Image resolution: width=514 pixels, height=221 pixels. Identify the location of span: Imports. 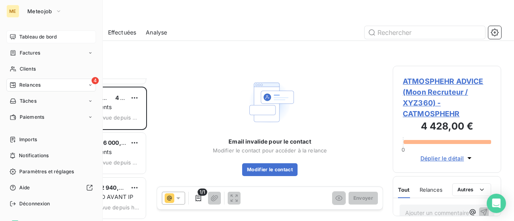
(28, 140).